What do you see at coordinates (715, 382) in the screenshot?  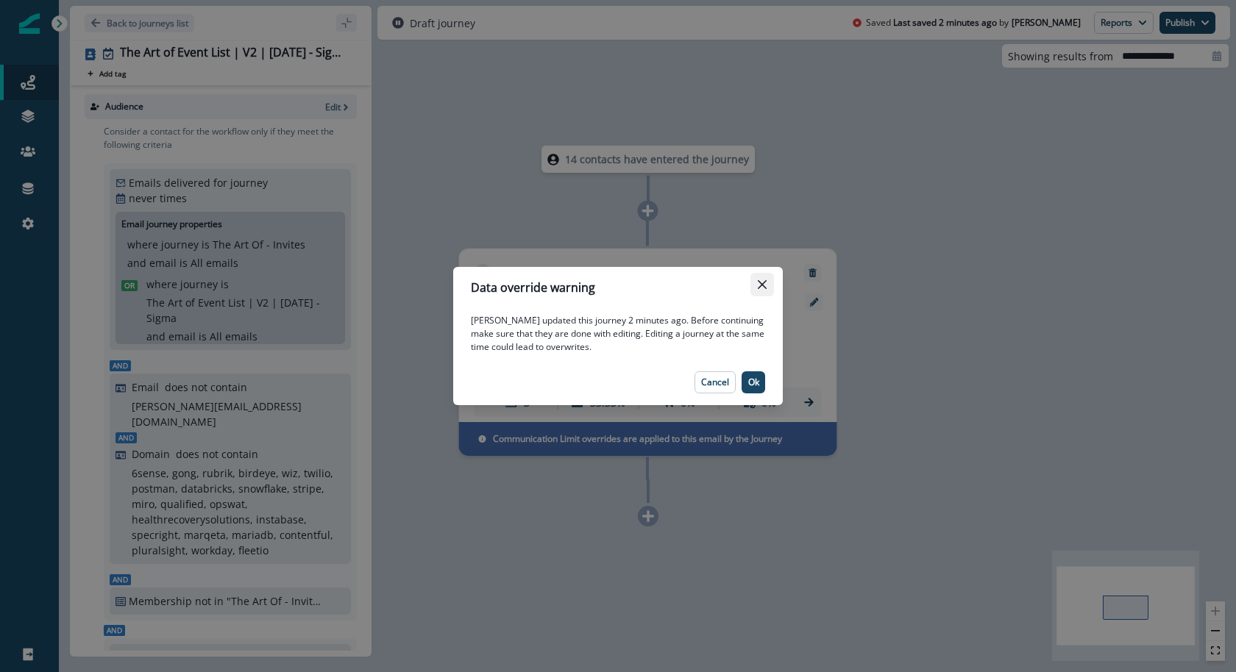 I see `button: Cancel` at bounding box center [715, 382].